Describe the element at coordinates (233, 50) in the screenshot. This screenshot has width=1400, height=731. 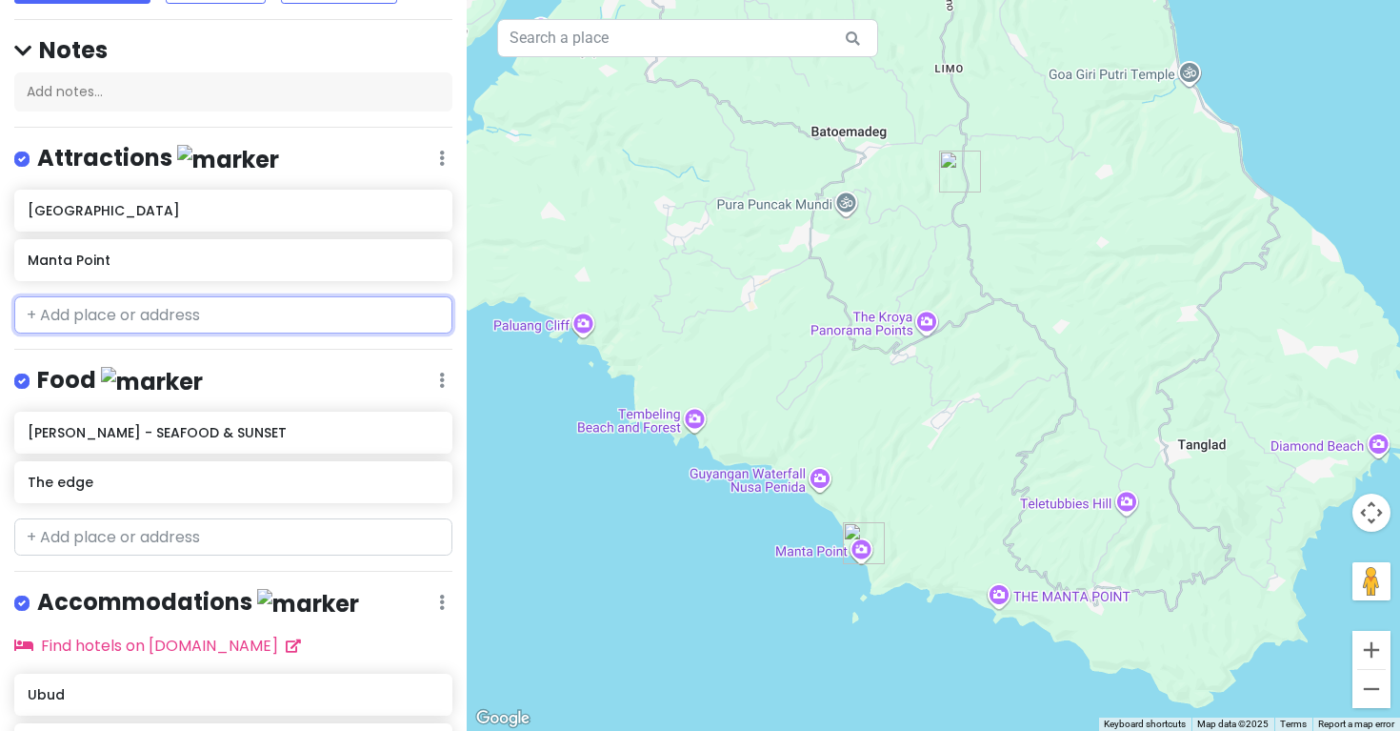
I see `h4: Notes` at that location.